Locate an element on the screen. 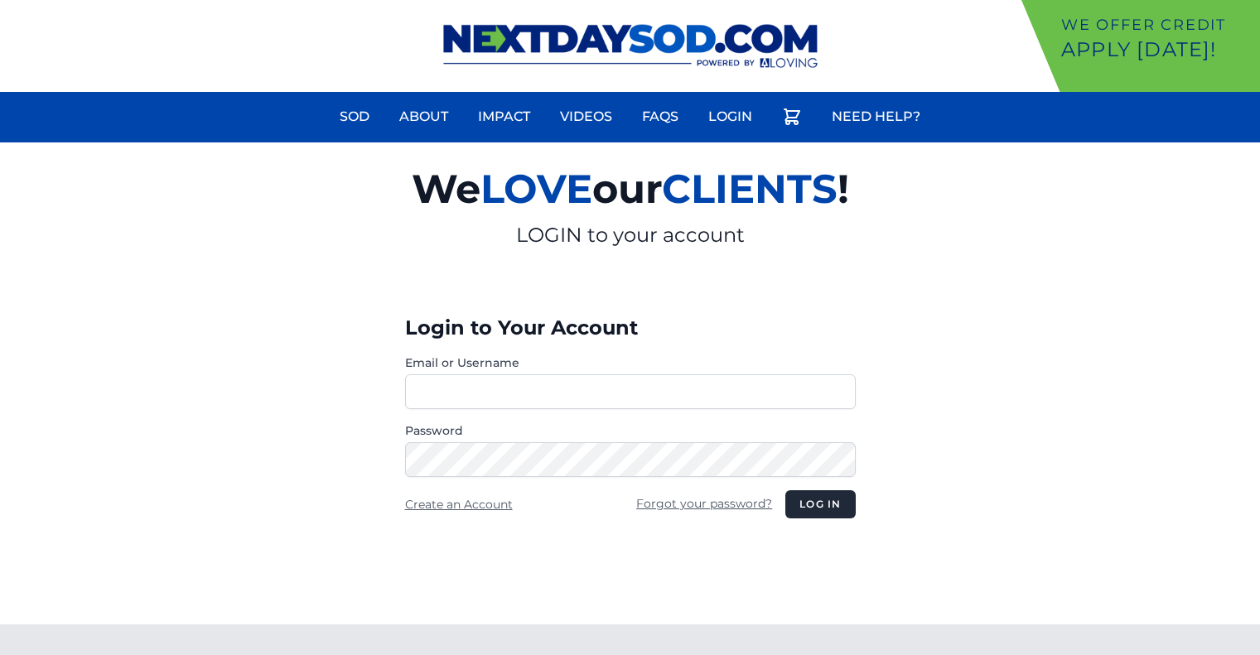  label: Password is located at coordinates (630, 431).